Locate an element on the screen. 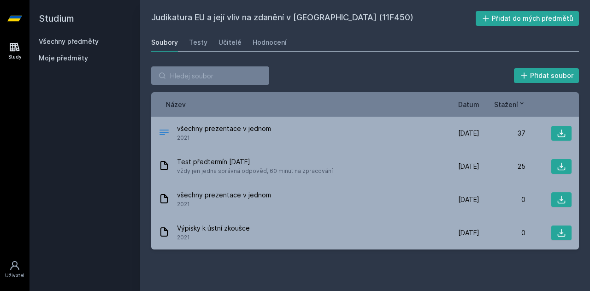  input: Hledej soubor is located at coordinates (210, 76).